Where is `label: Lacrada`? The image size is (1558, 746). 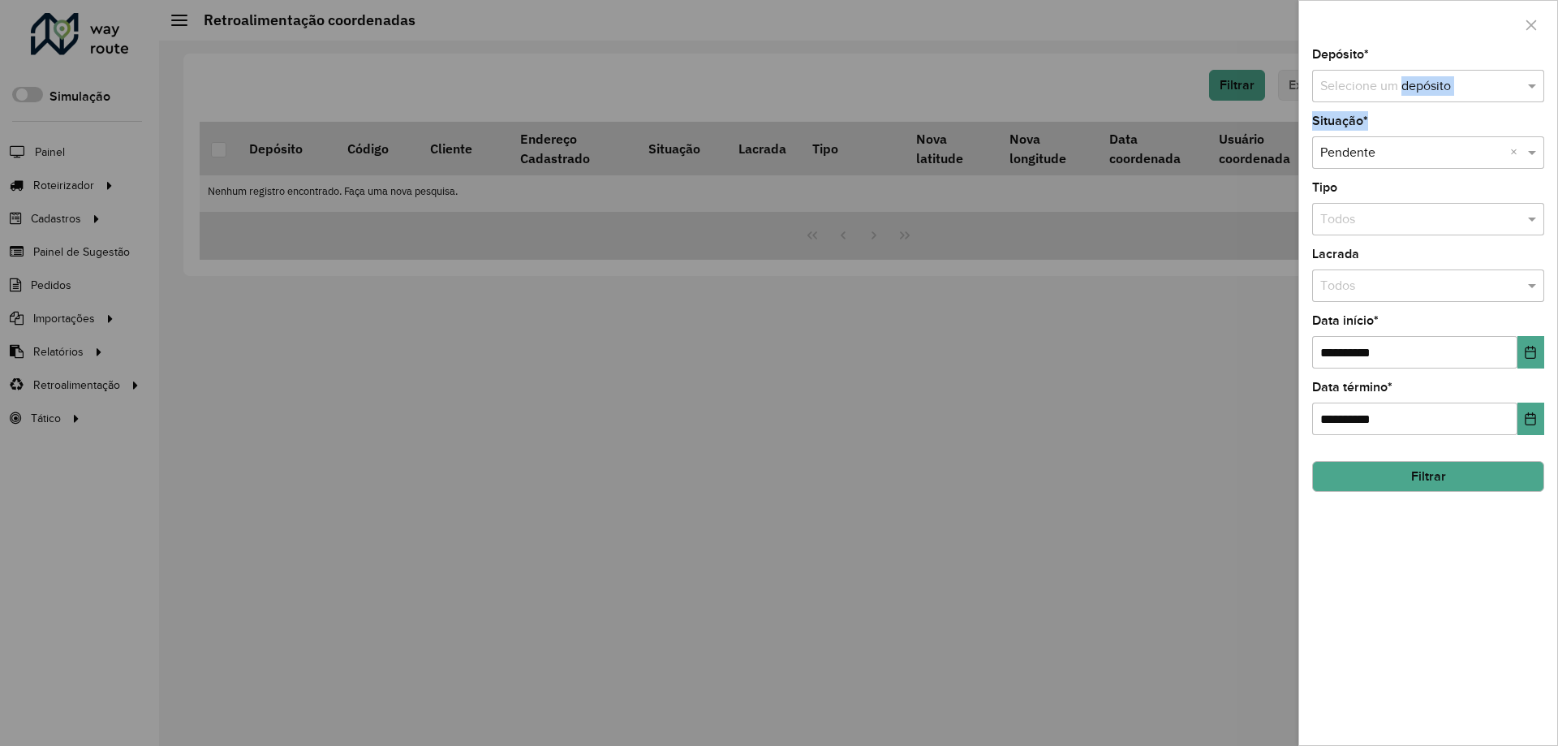
label: Lacrada is located at coordinates (1335, 254).